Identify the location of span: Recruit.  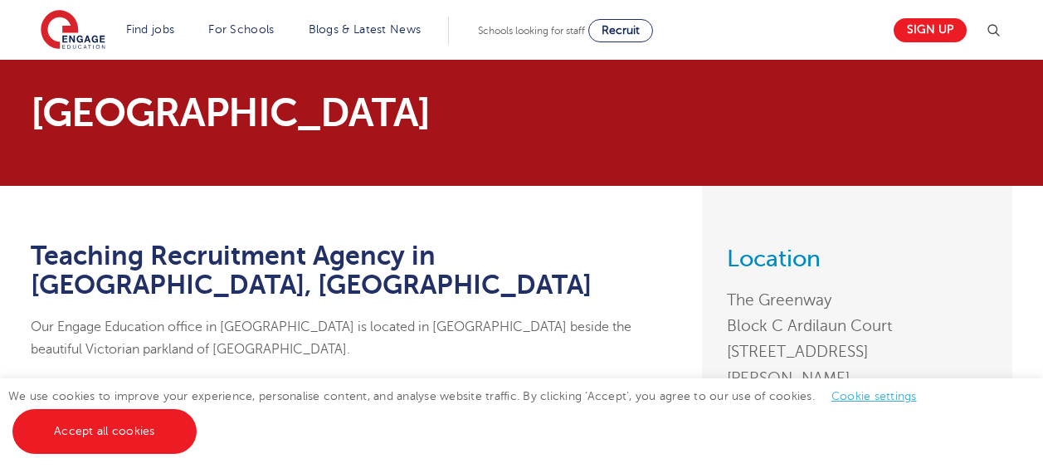
(621, 30).